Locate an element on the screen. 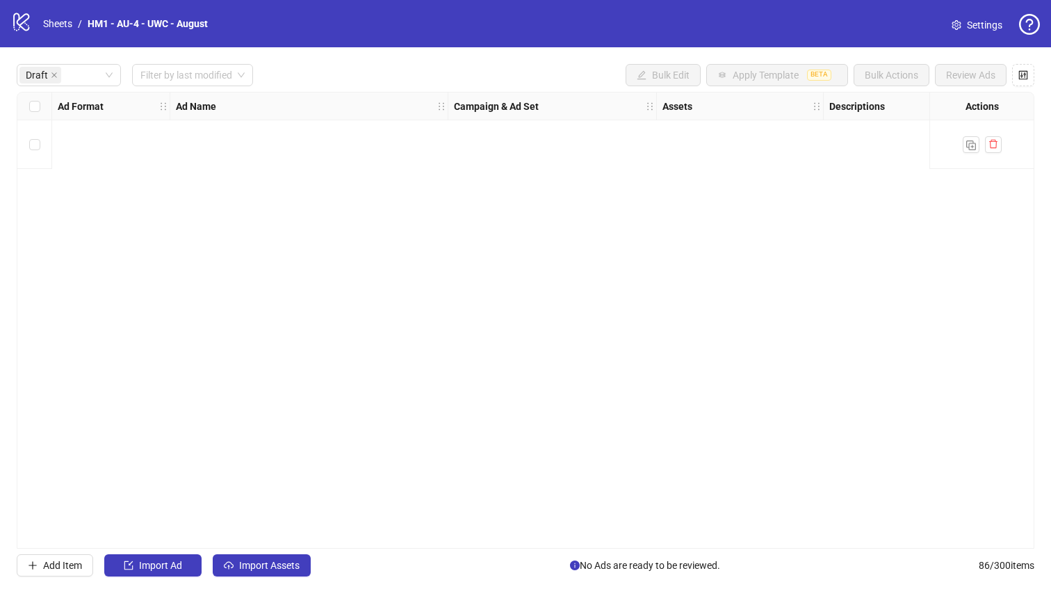 The image size is (1051, 596). strong: Descriptions is located at coordinates (857, 106).